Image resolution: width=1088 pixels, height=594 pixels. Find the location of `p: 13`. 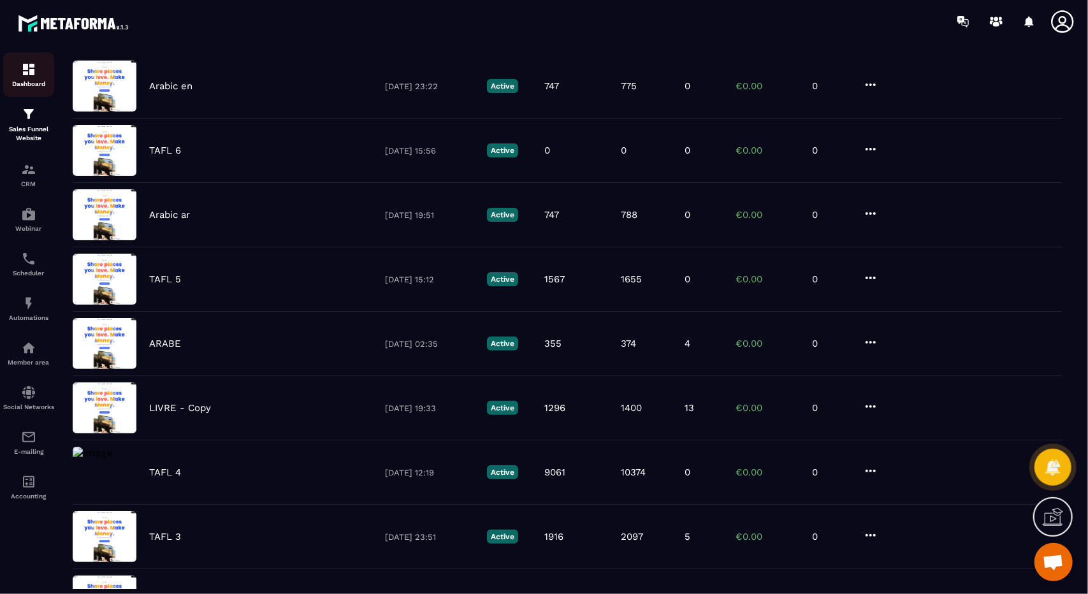

p: 13 is located at coordinates (689, 408).